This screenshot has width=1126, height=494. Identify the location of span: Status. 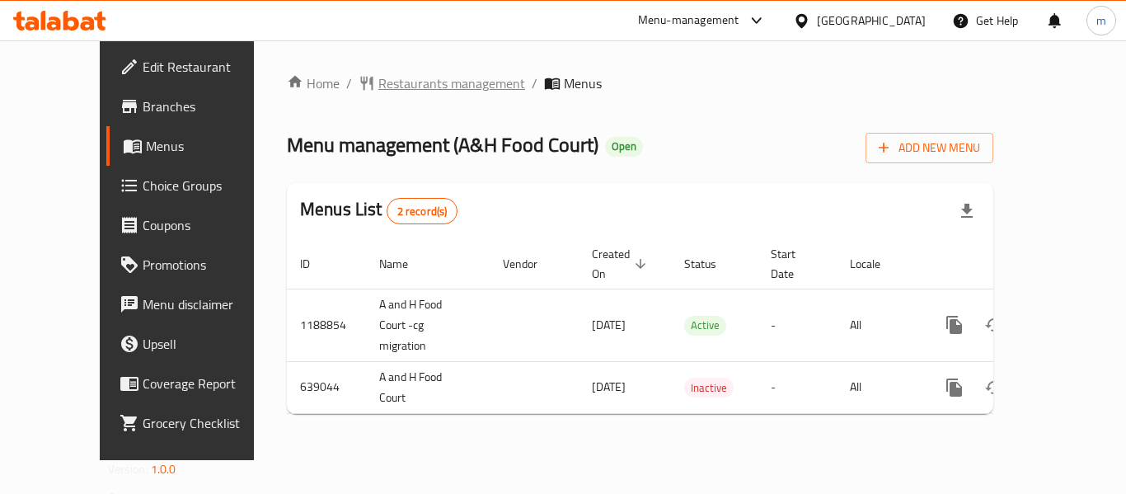
(711, 264).